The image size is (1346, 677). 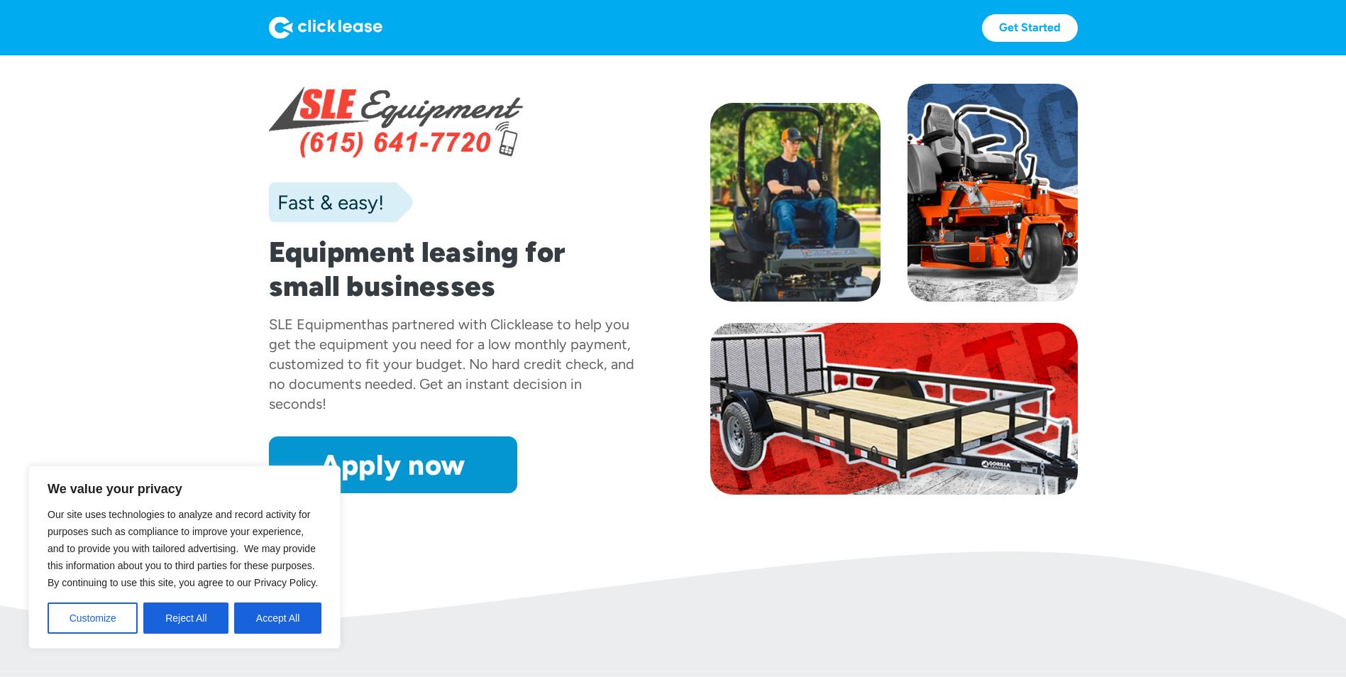 What do you see at coordinates (92, 618) in the screenshot?
I see `button: Customize` at bounding box center [92, 618].